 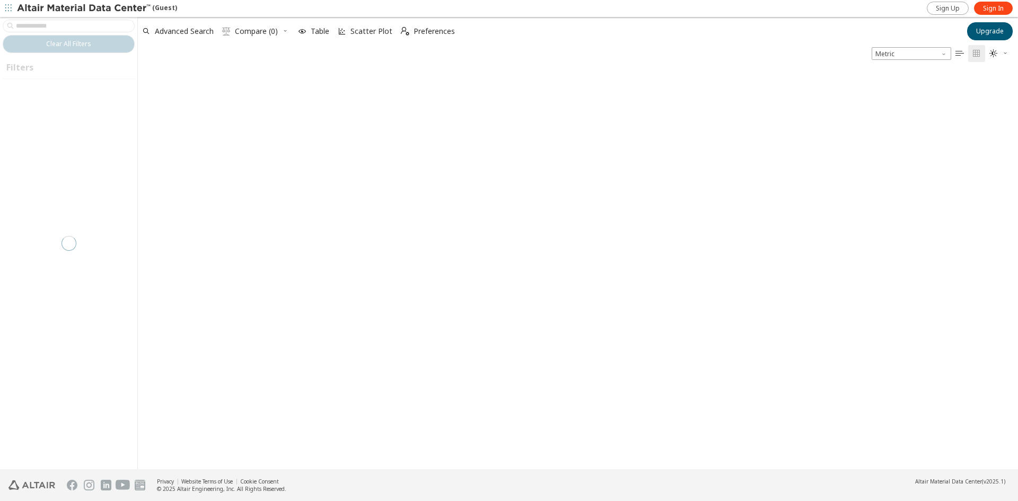 What do you see at coordinates (256, 31) in the screenshot?
I see `span: Compare (0)` at bounding box center [256, 31].